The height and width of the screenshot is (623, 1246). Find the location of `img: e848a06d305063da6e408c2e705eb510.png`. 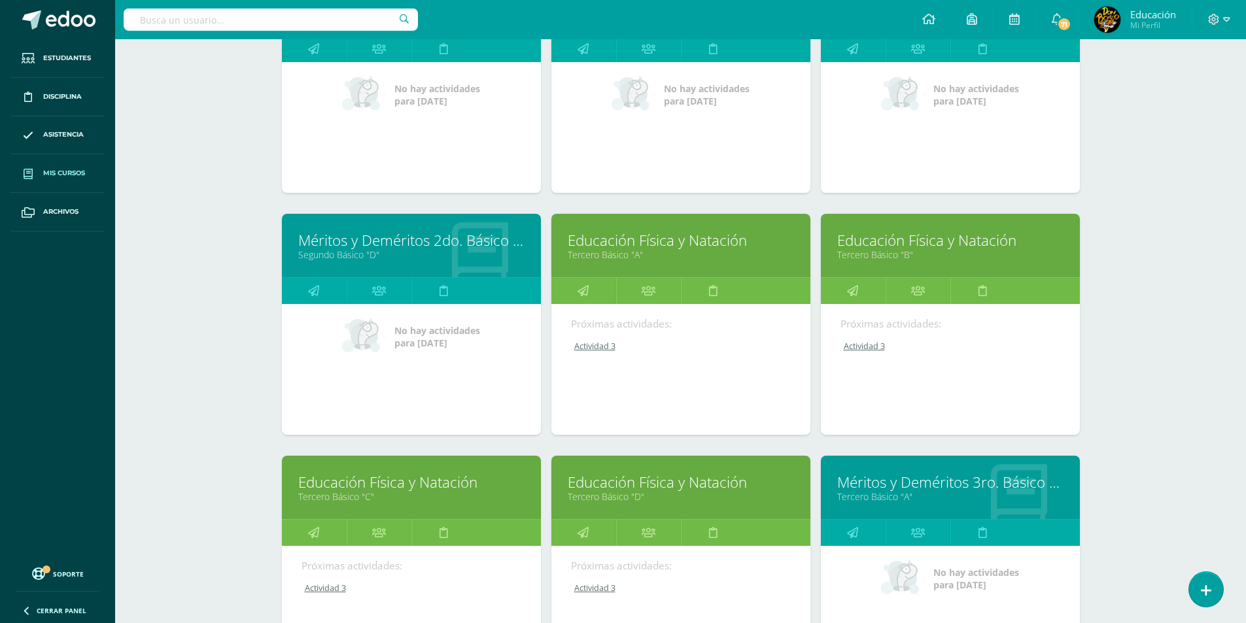

img: e848a06d305063da6e408c2e705eb510.png is located at coordinates (1107, 20).